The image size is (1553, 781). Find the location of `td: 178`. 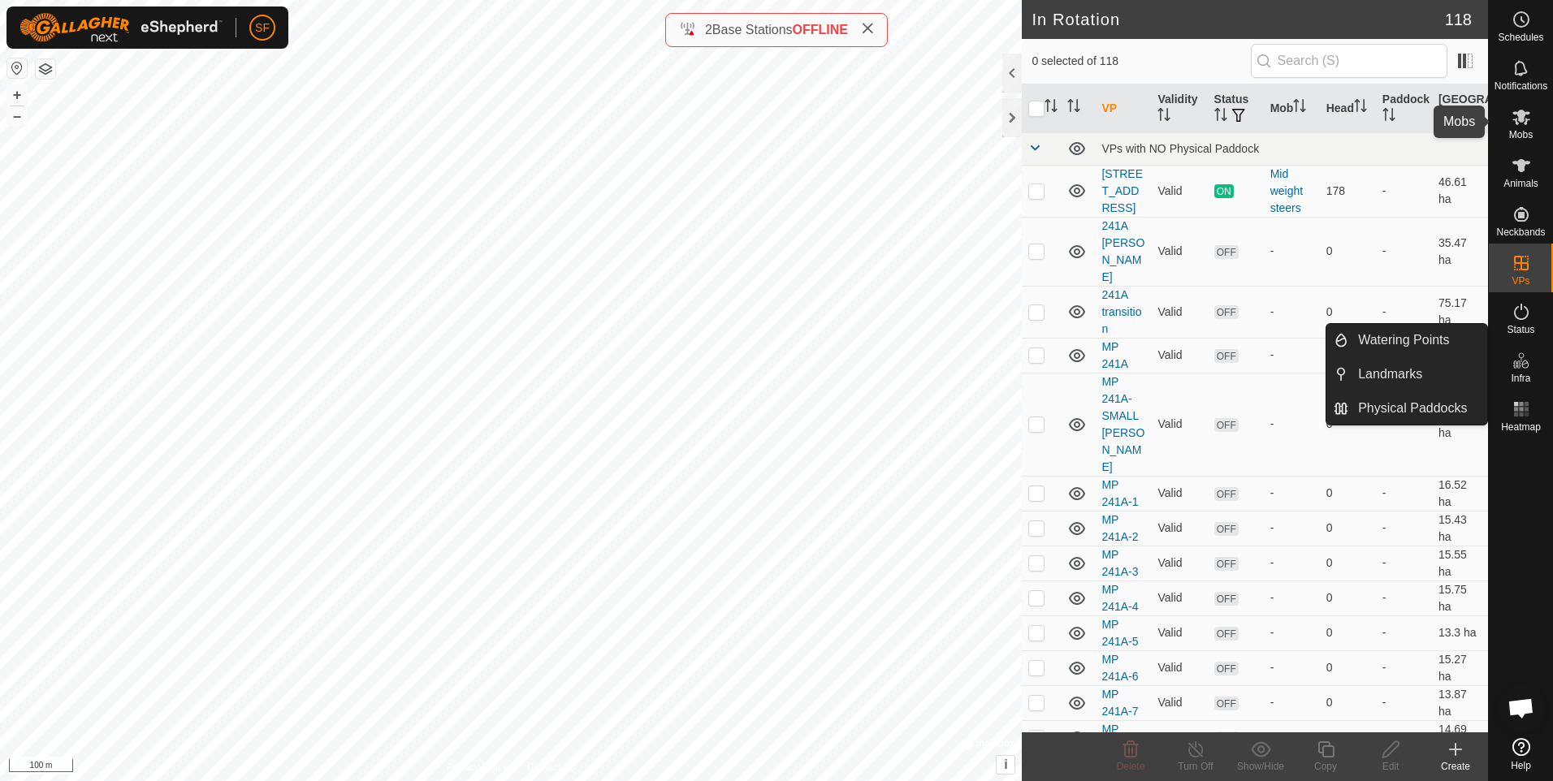

td: 178 is located at coordinates (1348, 191).